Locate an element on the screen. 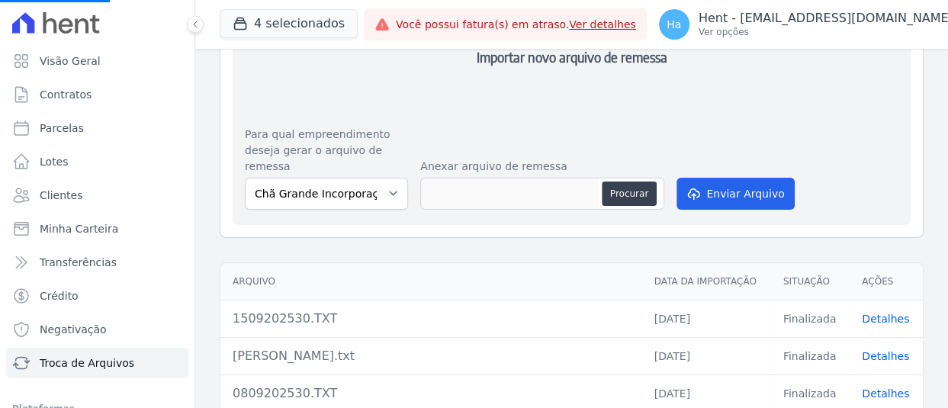 The width and height of the screenshot is (948, 408). a: Ver detalhes is located at coordinates (603, 24).